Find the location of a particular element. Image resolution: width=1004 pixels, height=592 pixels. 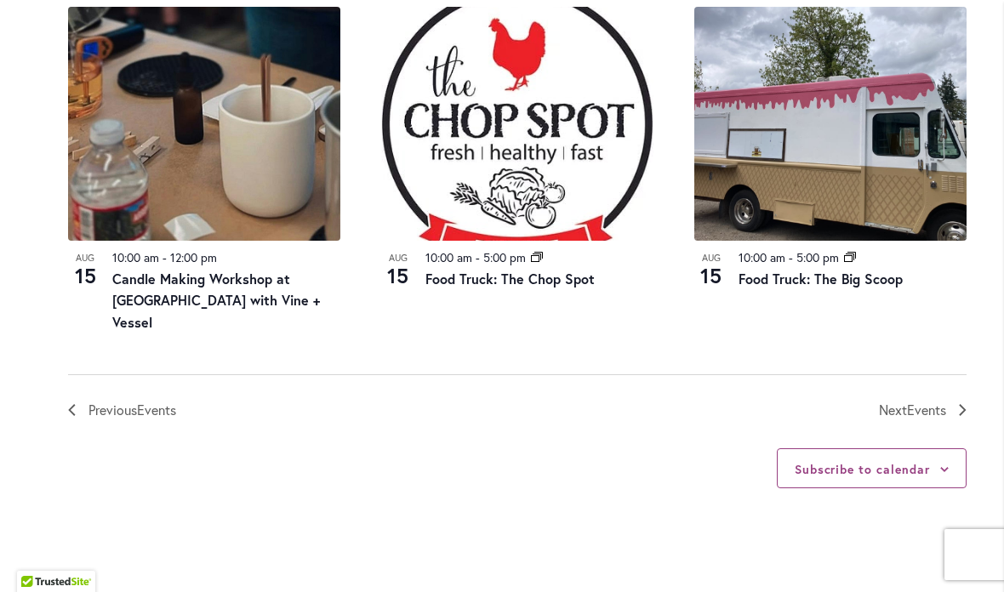

img: THE CHOP SPOT PDX – Food Truck is located at coordinates (517, 123).